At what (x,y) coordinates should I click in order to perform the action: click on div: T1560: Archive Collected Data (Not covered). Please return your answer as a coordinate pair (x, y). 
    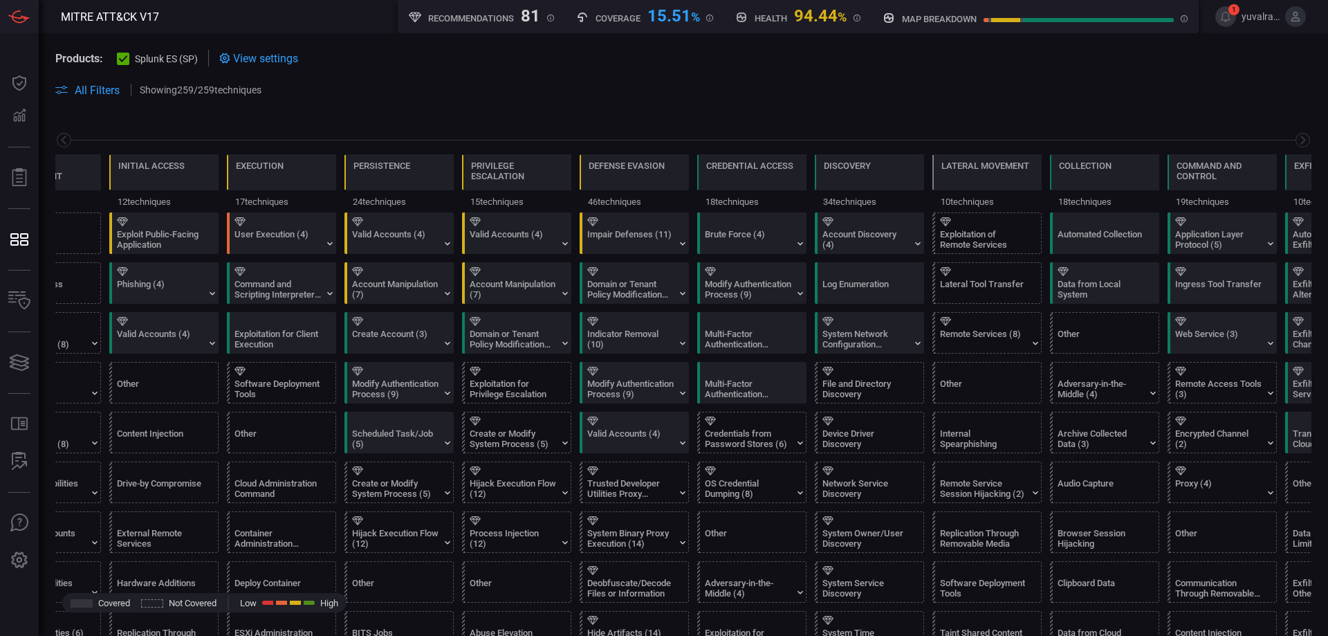
    Looking at the image, I should click on (1105, 432).